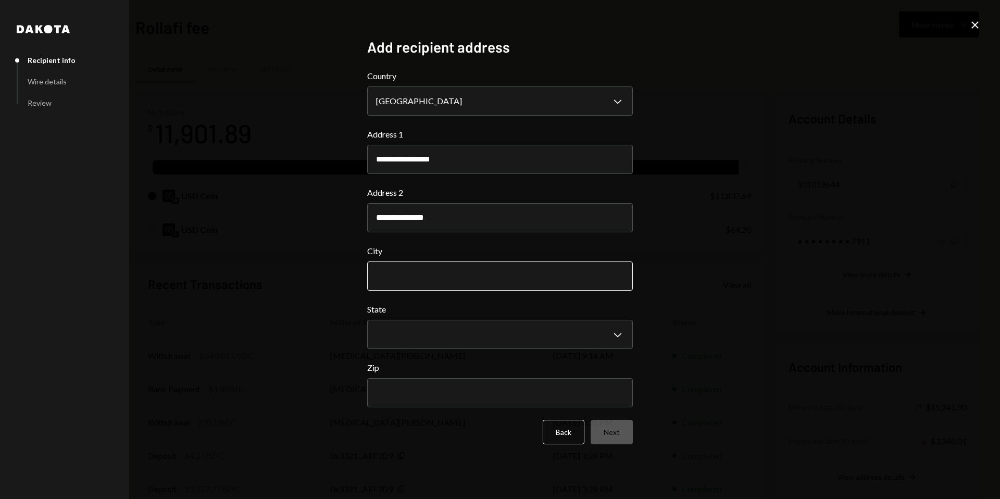  What do you see at coordinates (500, 47) in the screenshot?
I see `h2: Add recipient address` at bounding box center [500, 47].